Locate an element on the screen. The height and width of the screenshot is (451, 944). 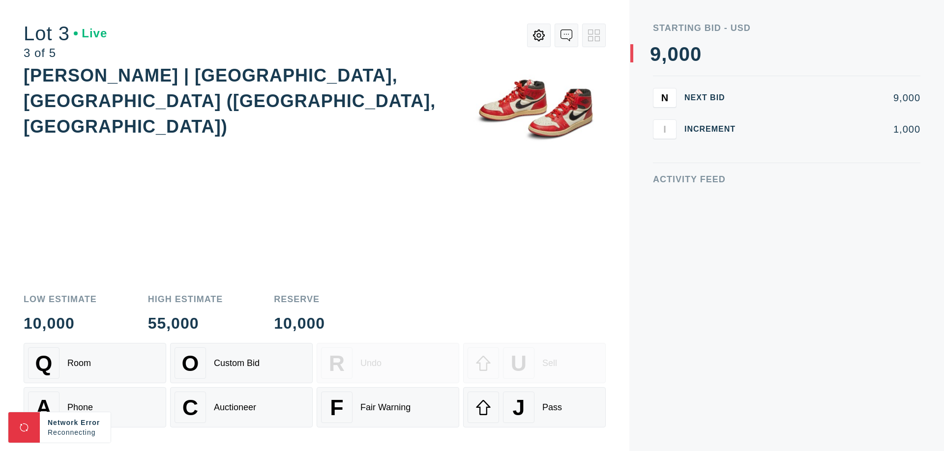
div: Starting Bid - USD is located at coordinates (786, 28).